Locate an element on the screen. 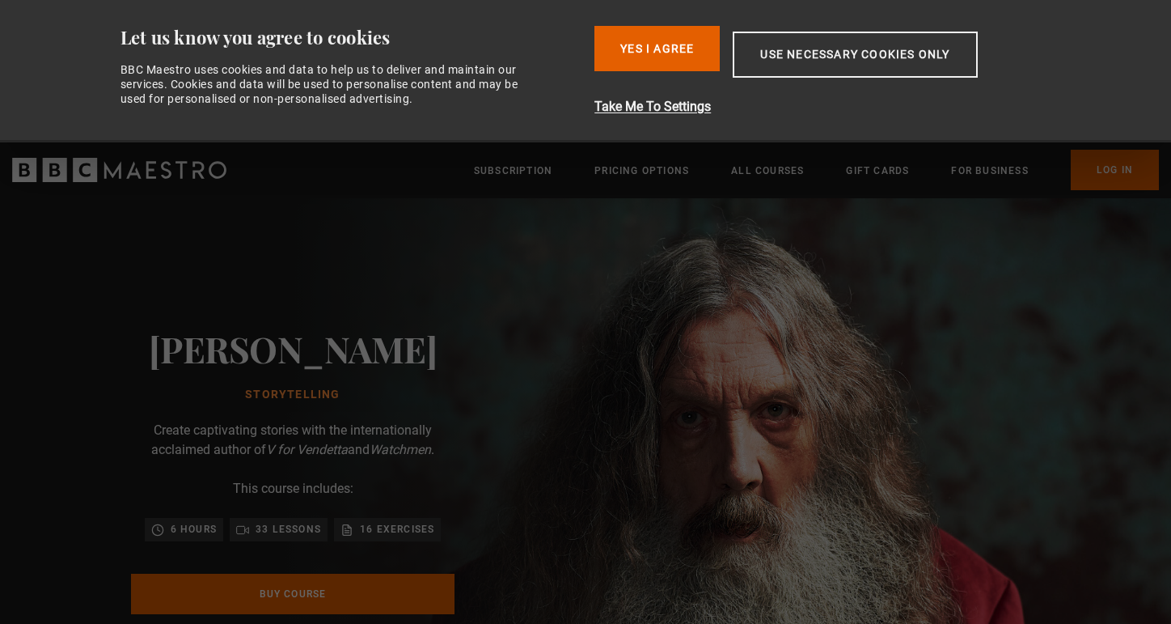  a: Subscription is located at coordinates (513, 171).